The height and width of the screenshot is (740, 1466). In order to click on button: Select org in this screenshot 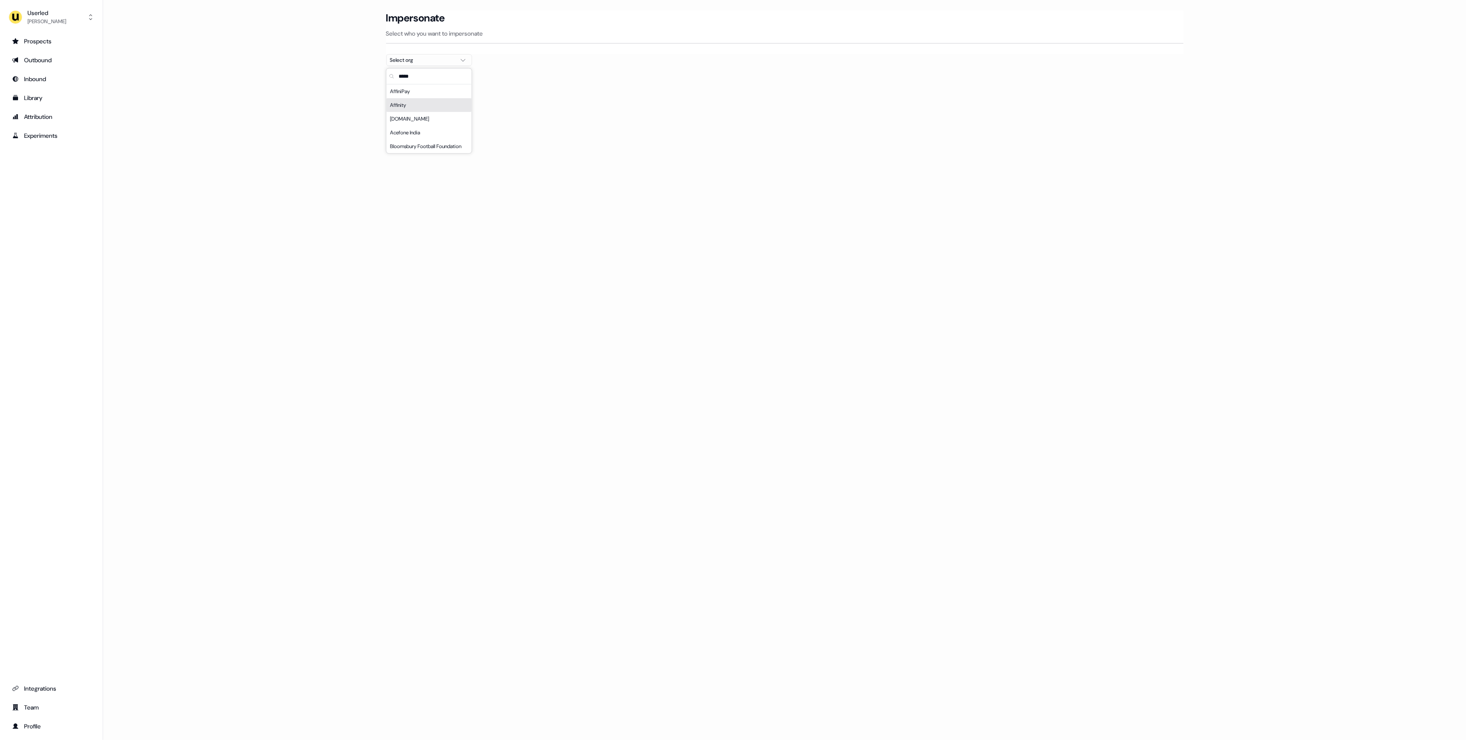, I will do `click(429, 60)`.